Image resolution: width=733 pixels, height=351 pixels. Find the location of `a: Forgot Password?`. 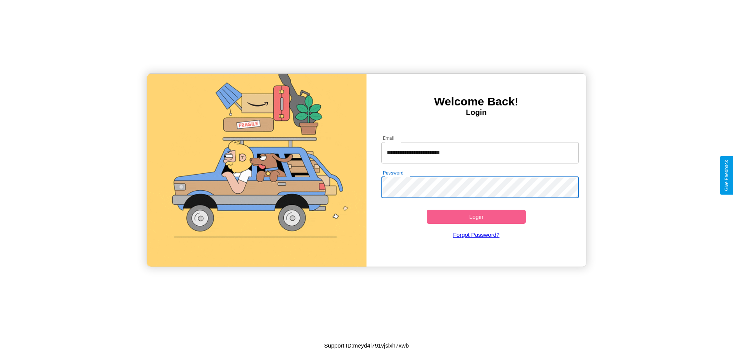

a: Forgot Password? is located at coordinates (477, 234).